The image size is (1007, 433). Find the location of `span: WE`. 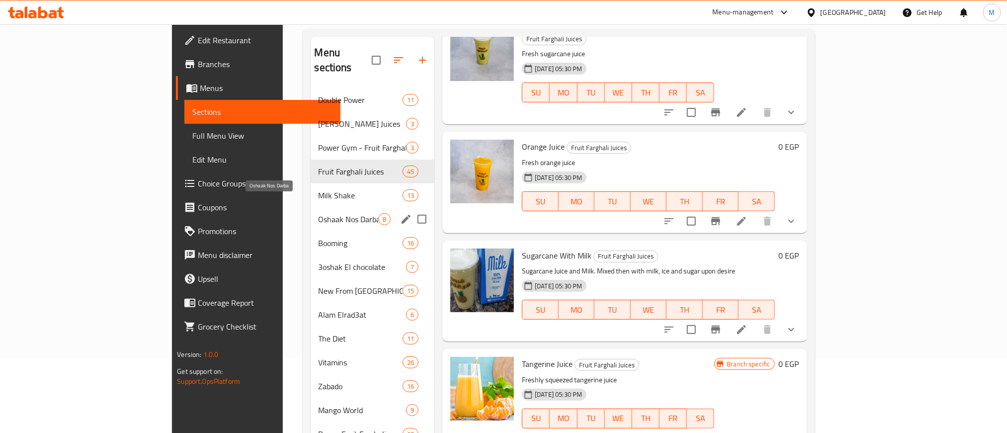

span: WE is located at coordinates (618, 92).